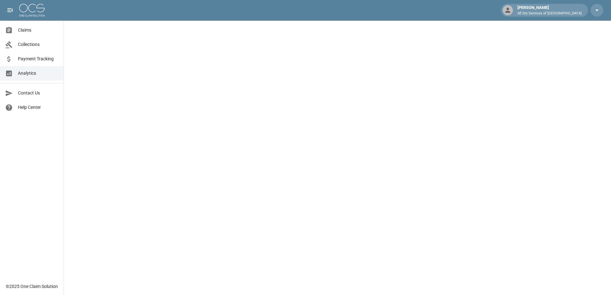 The width and height of the screenshot is (611, 295). What do you see at coordinates (38, 73) in the screenshot?
I see `span: Analytics` at bounding box center [38, 73].